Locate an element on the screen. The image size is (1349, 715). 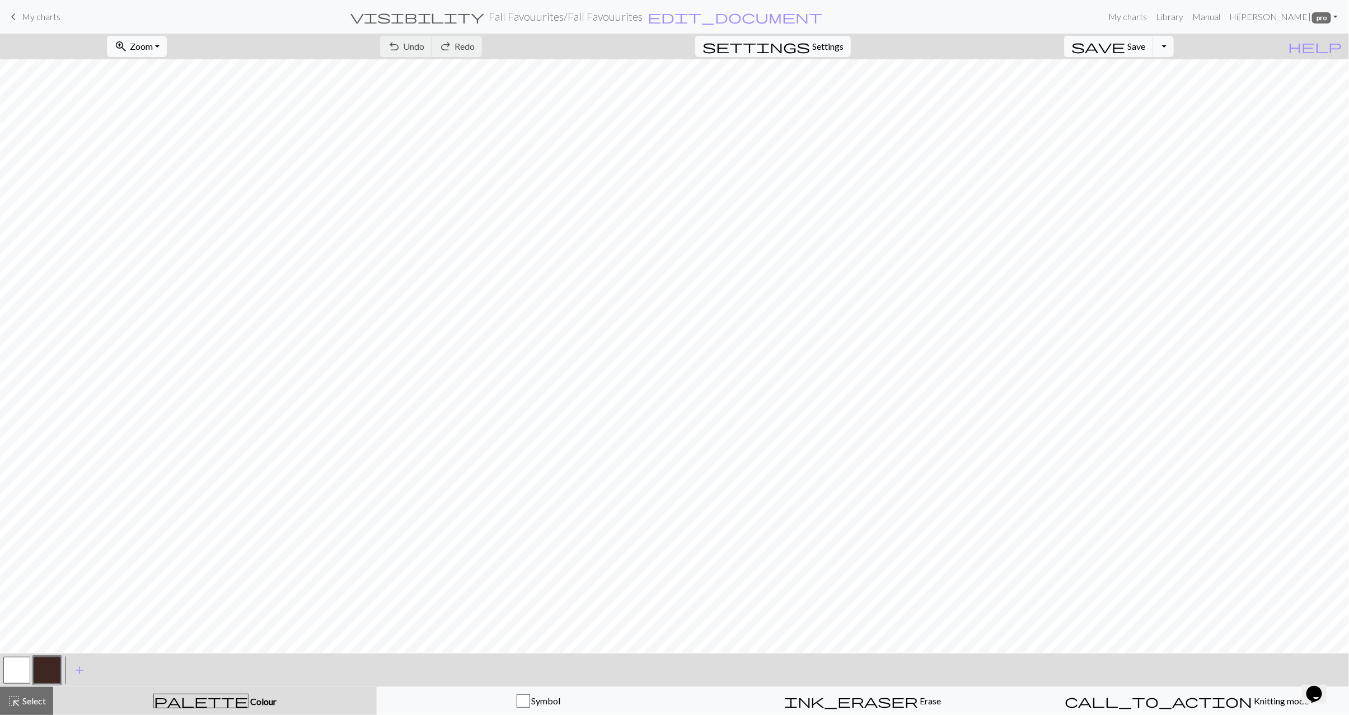
i: Settings is located at coordinates (756, 46).